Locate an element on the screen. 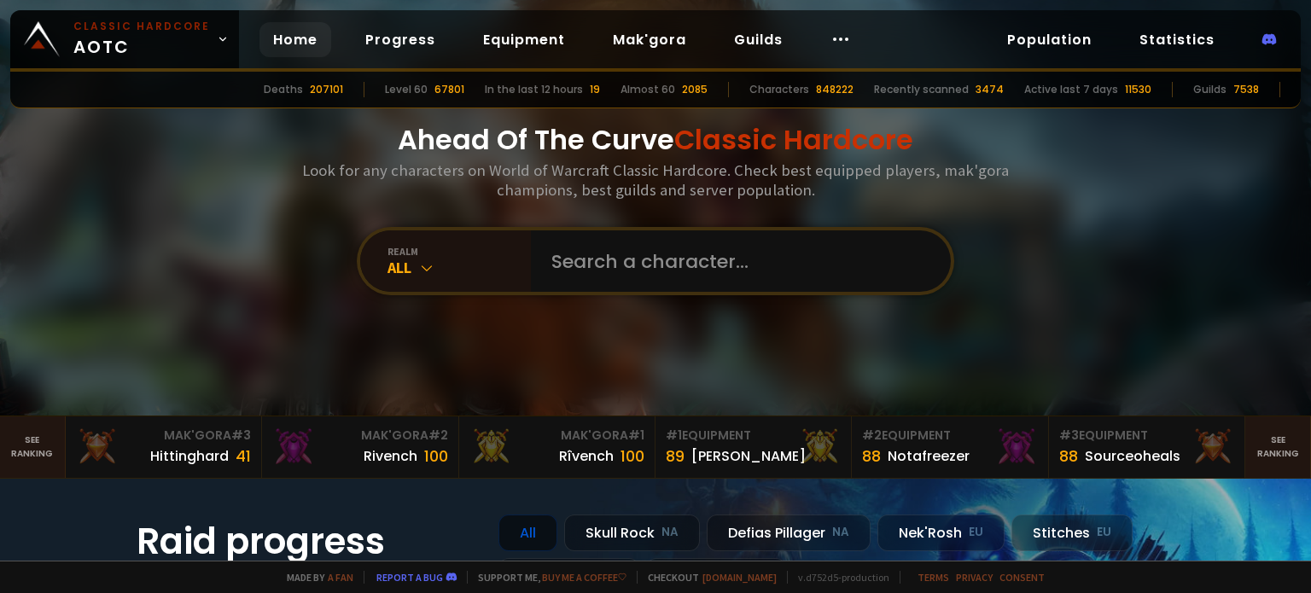 The height and width of the screenshot is (593, 1311). h3: Look for any characters on World of Warcraft Classic Hardcore. Check best equipped players, mak'g... is located at coordinates (655, 180).